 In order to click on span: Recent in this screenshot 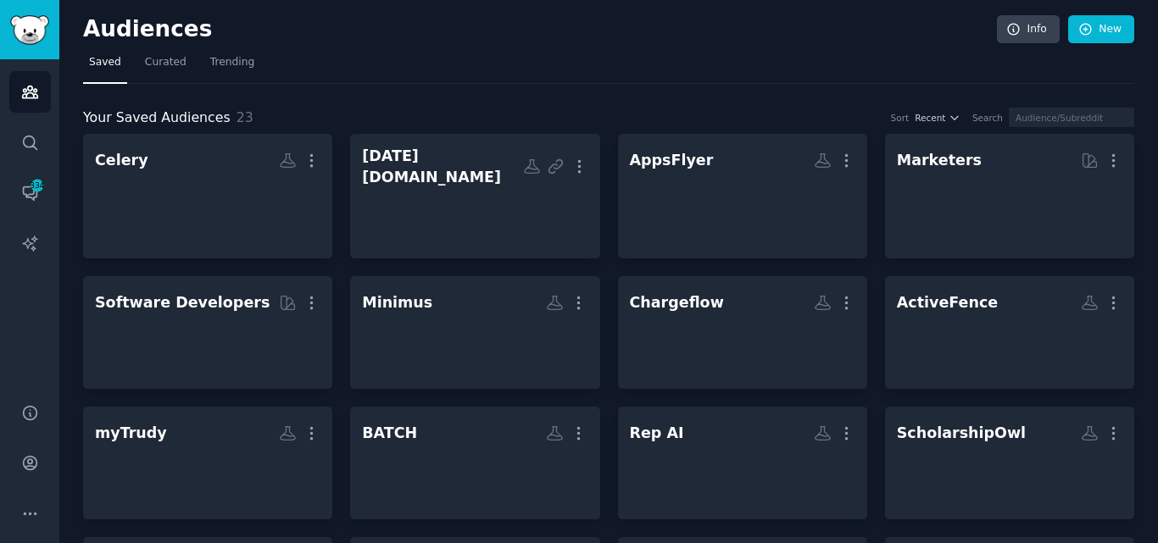, I will do `click(930, 118)`.